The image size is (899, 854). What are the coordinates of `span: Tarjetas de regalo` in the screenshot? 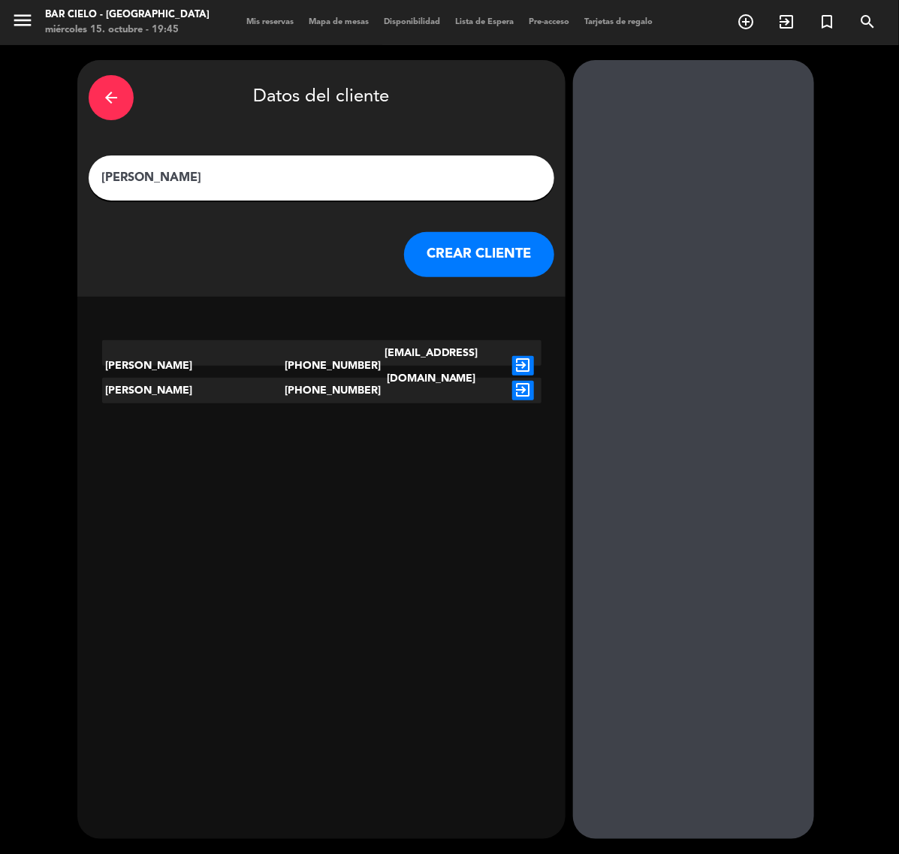 It's located at (618, 22).